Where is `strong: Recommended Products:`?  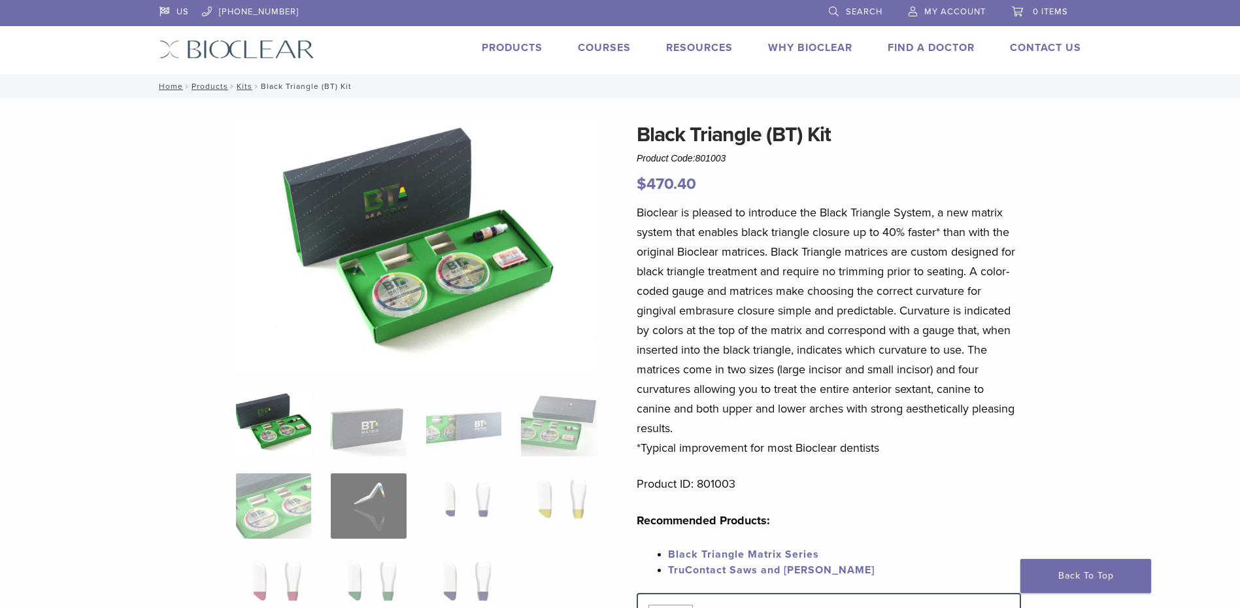
strong: Recommended Products: is located at coordinates (703, 520).